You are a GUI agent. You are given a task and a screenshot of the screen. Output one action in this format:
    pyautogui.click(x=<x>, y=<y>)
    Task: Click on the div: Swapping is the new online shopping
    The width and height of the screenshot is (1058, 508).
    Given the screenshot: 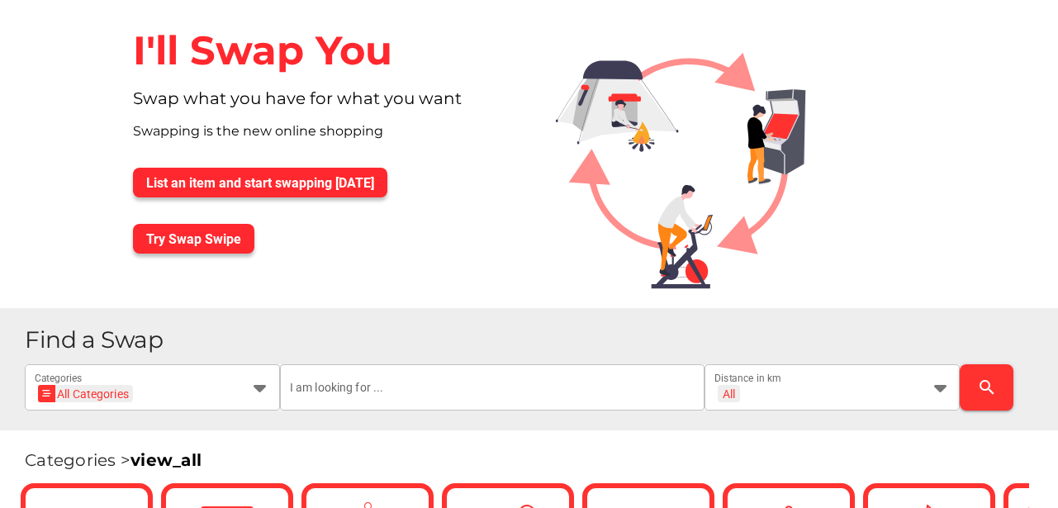 What is the action you would take?
    pyautogui.click(x=325, y=138)
    